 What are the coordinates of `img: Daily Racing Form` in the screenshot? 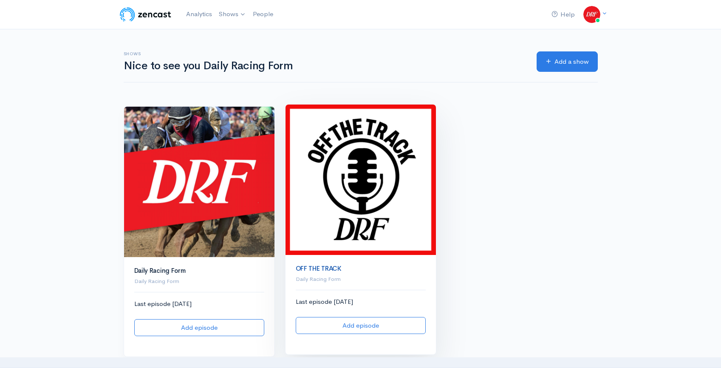 It's located at (199, 182).